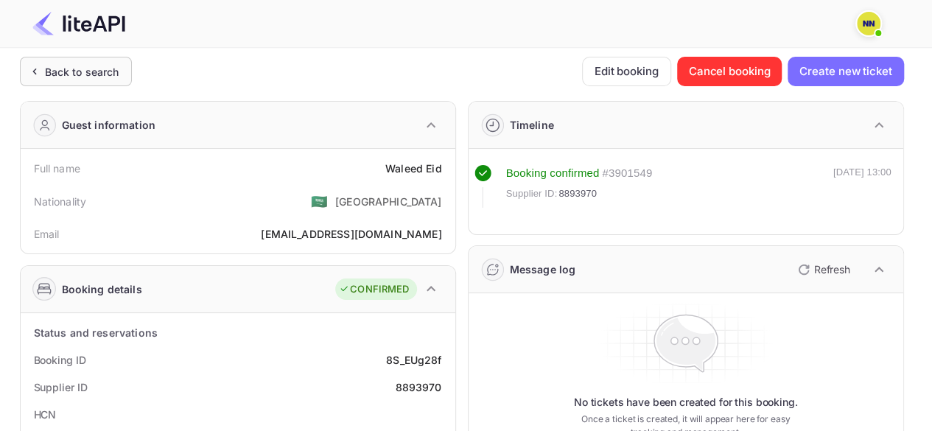 This screenshot has width=932, height=431. What do you see at coordinates (96, 332) in the screenshot?
I see `div: Status and reservations` at bounding box center [96, 332].